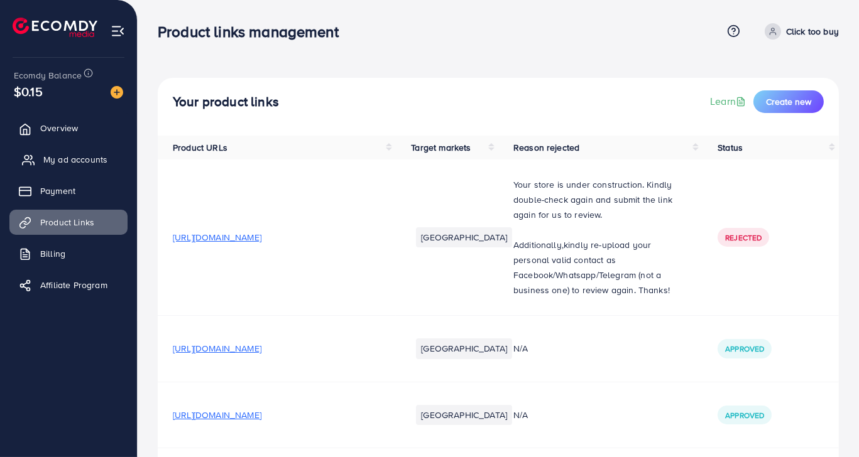 The height and width of the screenshot is (457, 859). I want to click on span: Product Links, so click(67, 222).